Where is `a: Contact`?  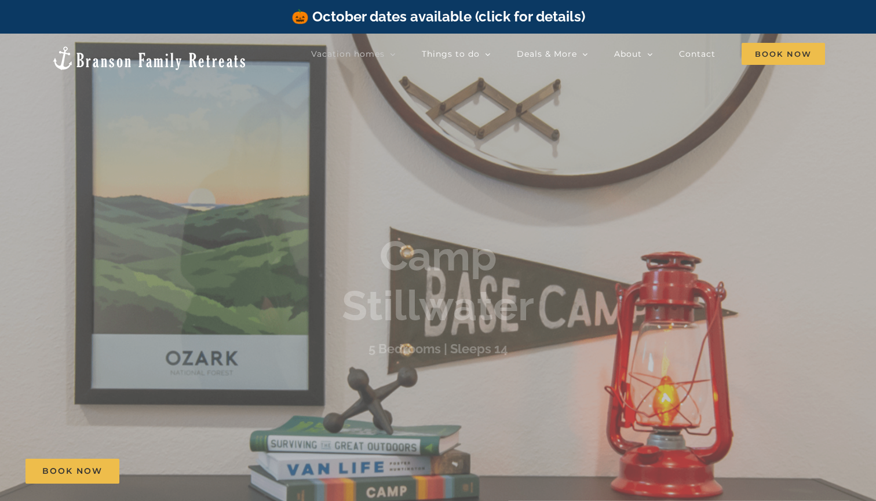 a: Contact is located at coordinates (697, 54).